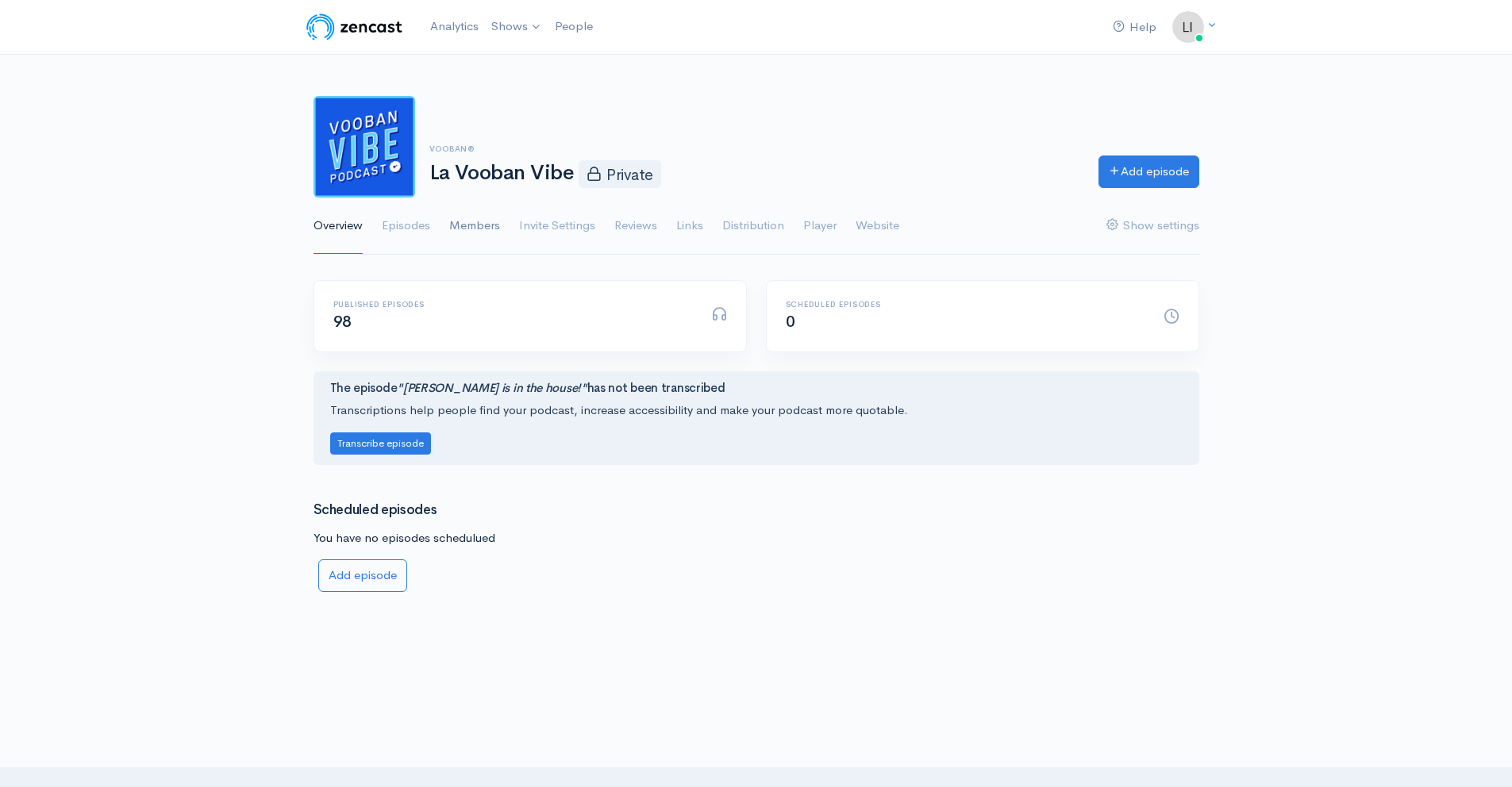 Image resolution: width=1512 pixels, height=787 pixels. What do you see at coordinates (1134, 27) in the screenshot?
I see `a: Help` at bounding box center [1134, 27].